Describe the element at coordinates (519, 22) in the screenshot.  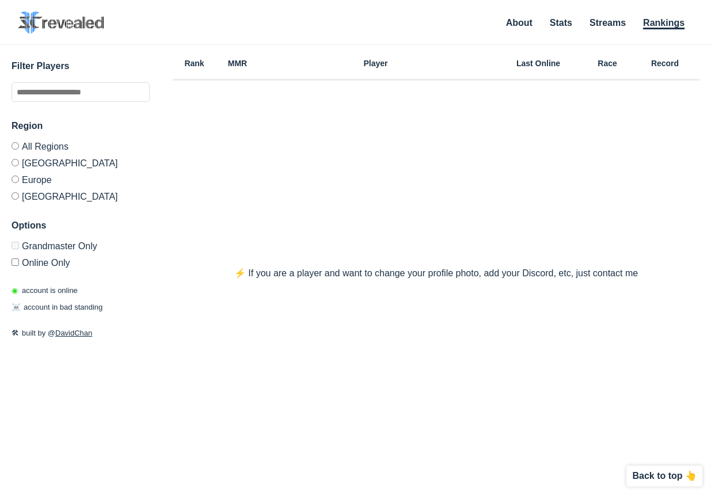
I see `a: About` at that location.